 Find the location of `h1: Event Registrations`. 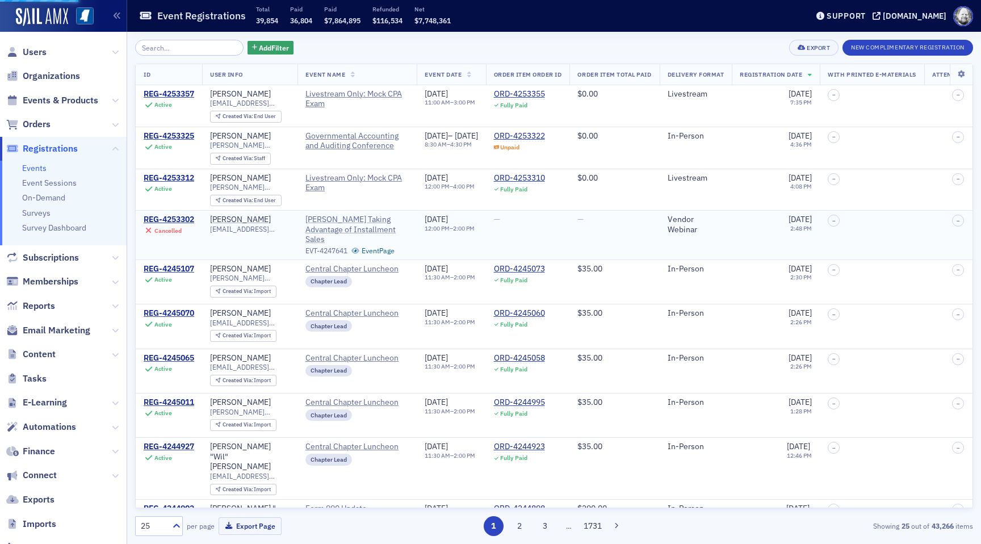

h1: Event Registrations is located at coordinates (201, 16).